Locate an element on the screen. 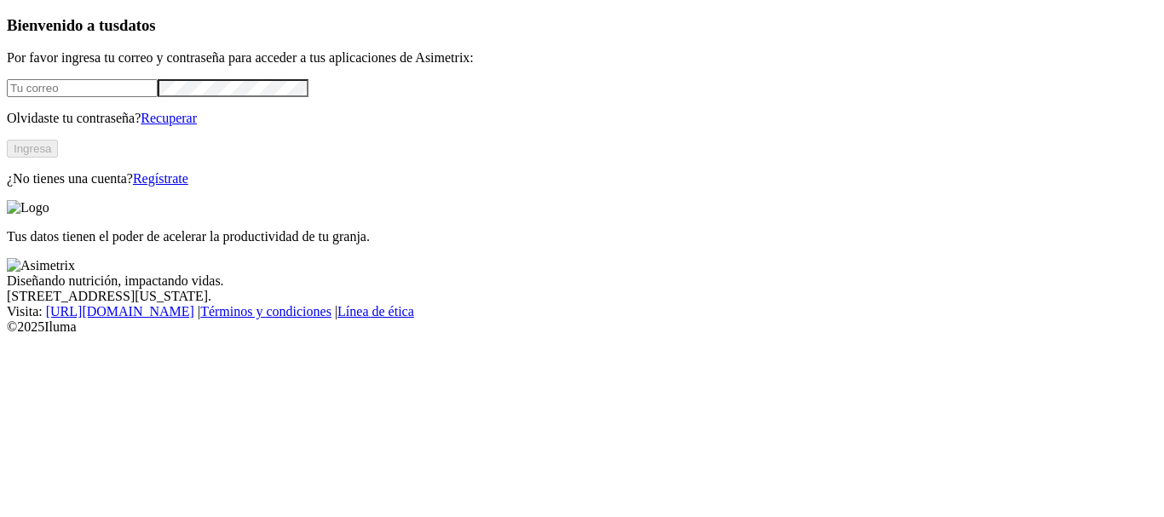 The width and height of the screenshot is (1164, 517). div: Diseñando nutrición, impactando vidas. is located at coordinates (582, 281).